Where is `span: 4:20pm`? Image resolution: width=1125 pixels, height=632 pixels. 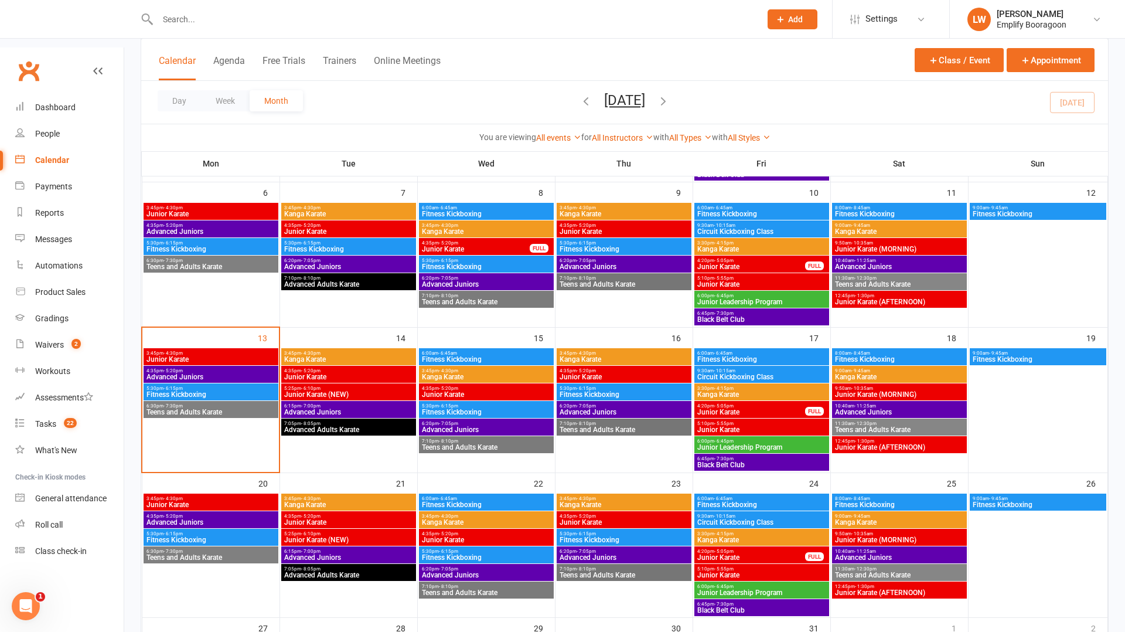 span: 4:20pm is located at coordinates (751, 406).